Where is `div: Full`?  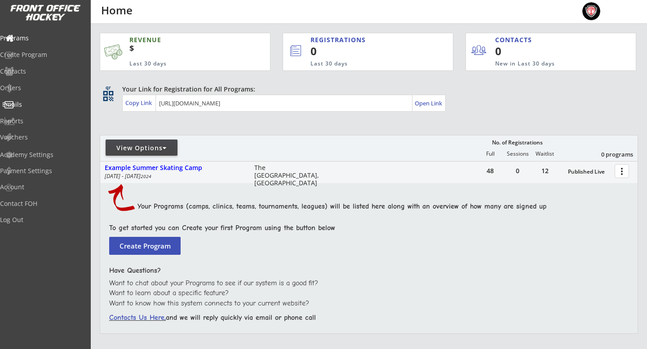 div: Full is located at coordinates (490, 154).